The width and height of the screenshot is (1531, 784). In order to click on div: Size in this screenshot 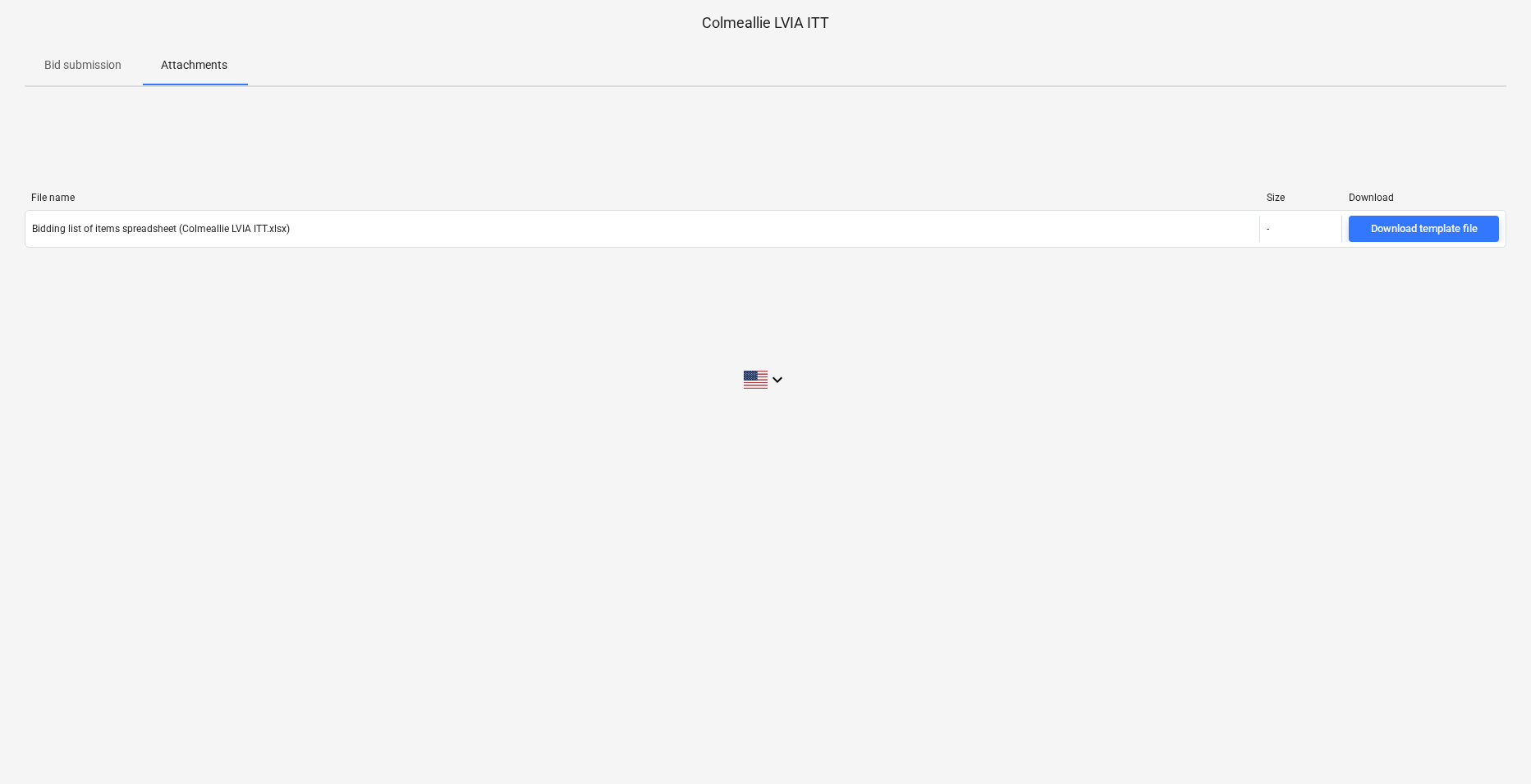, I will do `click(1301, 198)`.